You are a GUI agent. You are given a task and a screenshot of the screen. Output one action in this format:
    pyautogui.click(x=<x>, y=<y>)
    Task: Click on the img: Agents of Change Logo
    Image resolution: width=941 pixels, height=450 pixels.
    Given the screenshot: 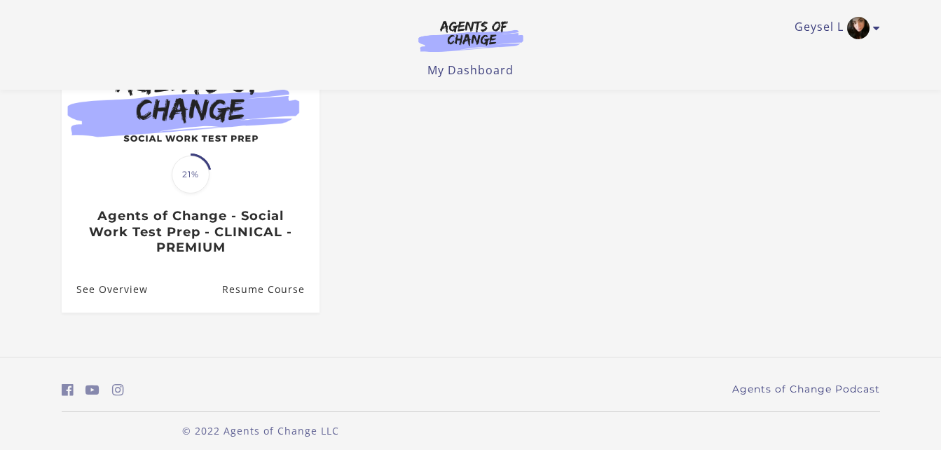 What is the action you would take?
    pyautogui.click(x=471, y=36)
    